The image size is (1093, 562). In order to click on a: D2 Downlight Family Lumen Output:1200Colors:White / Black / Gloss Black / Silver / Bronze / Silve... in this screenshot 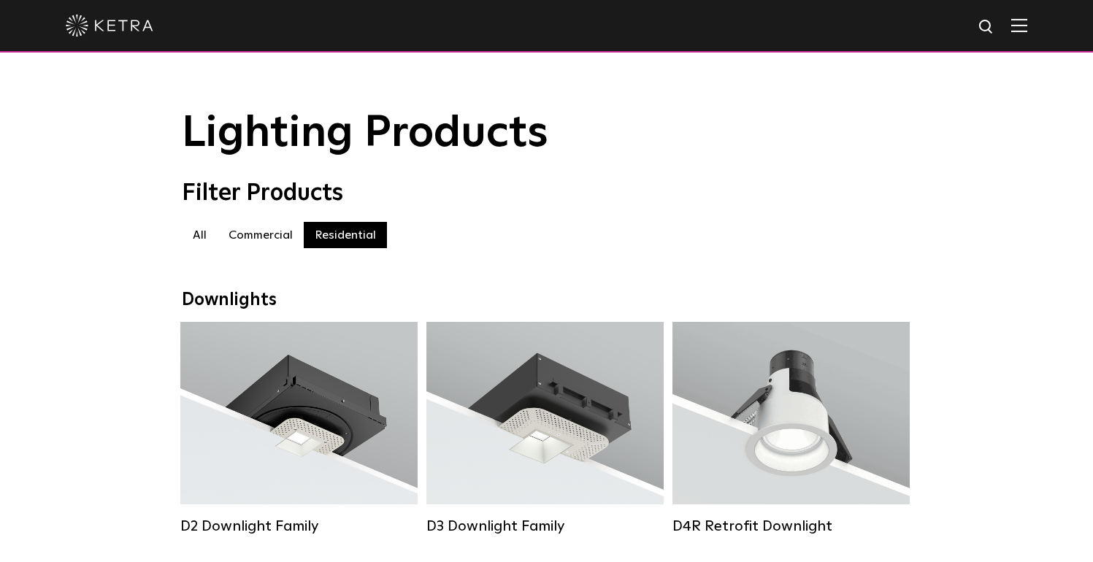, I will do `click(298, 428)`.